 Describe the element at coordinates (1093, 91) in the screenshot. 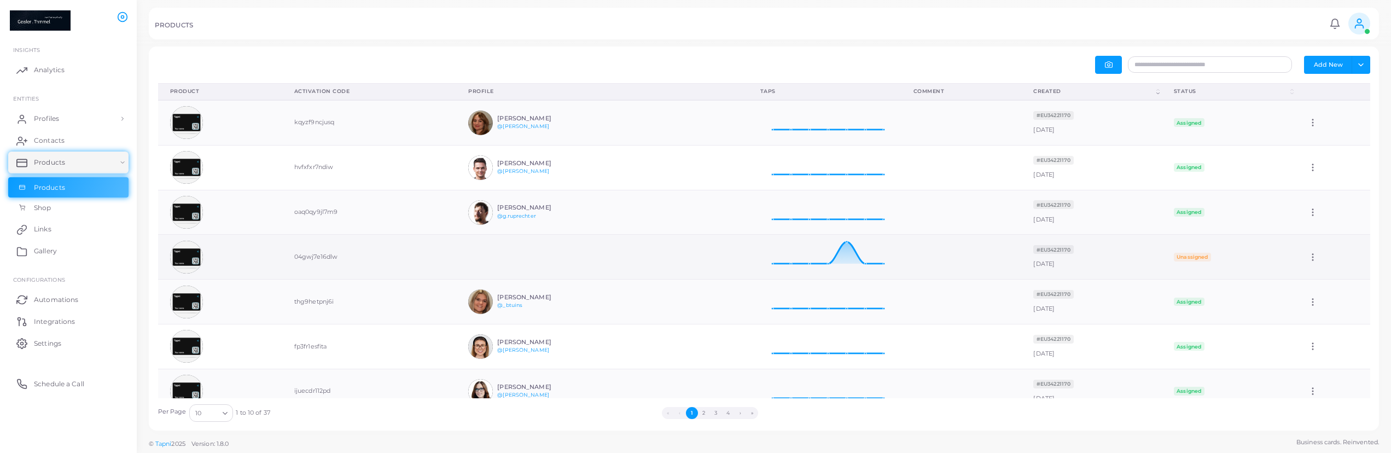

I see `div: Created` at that location.